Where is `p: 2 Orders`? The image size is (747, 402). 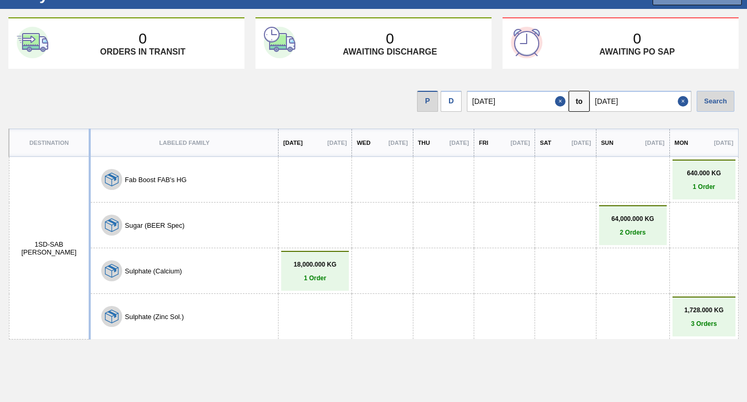
p: 2 Orders is located at coordinates (633, 232).